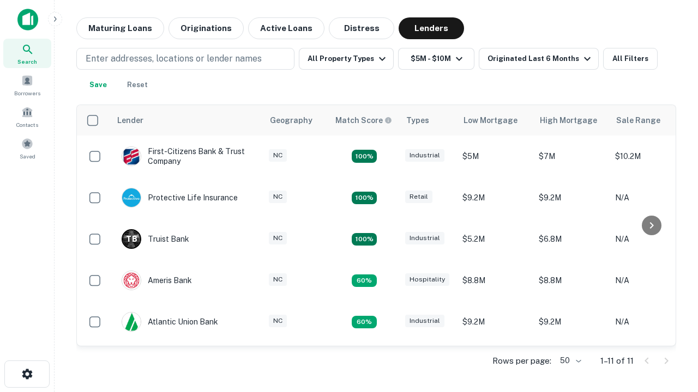 This screenshot has width=698, height=392. Describe the element at coordinates (27, 93) in the screenshot. I see `span: Borrowers` at that location.